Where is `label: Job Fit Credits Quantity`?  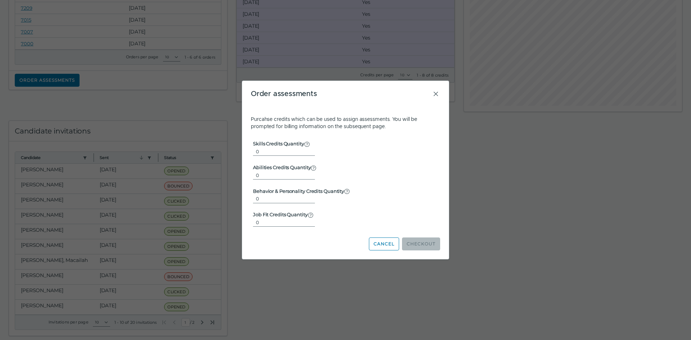
label: Job Fit Credits Quantity is located at coordinates (283, 215).